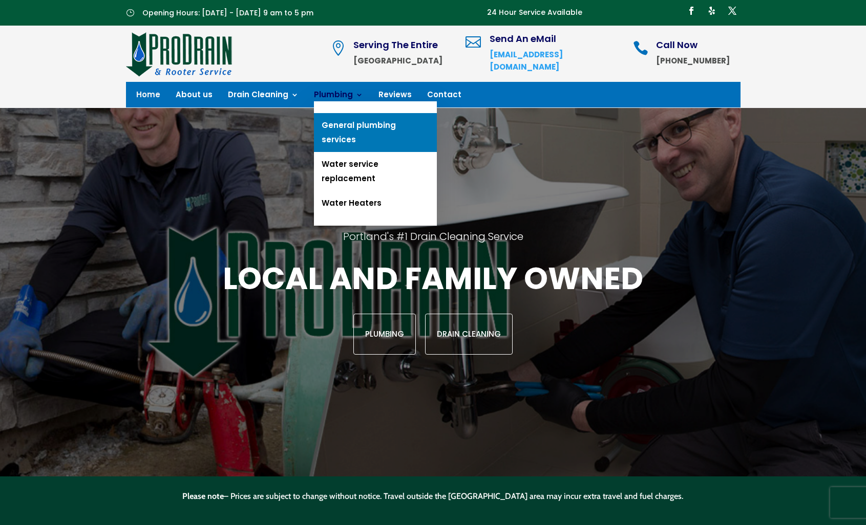  I want to click on a: Follow on Facebook, so click(691, 11).